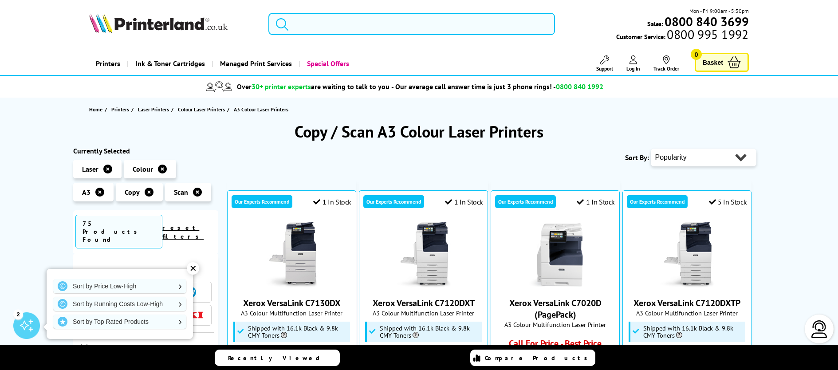 This screenshot has height=370, width=838. What do you see at coordinates (327, 63) in the screenshot?
I see `a: Special Offers` at bounding box center [327, 63].